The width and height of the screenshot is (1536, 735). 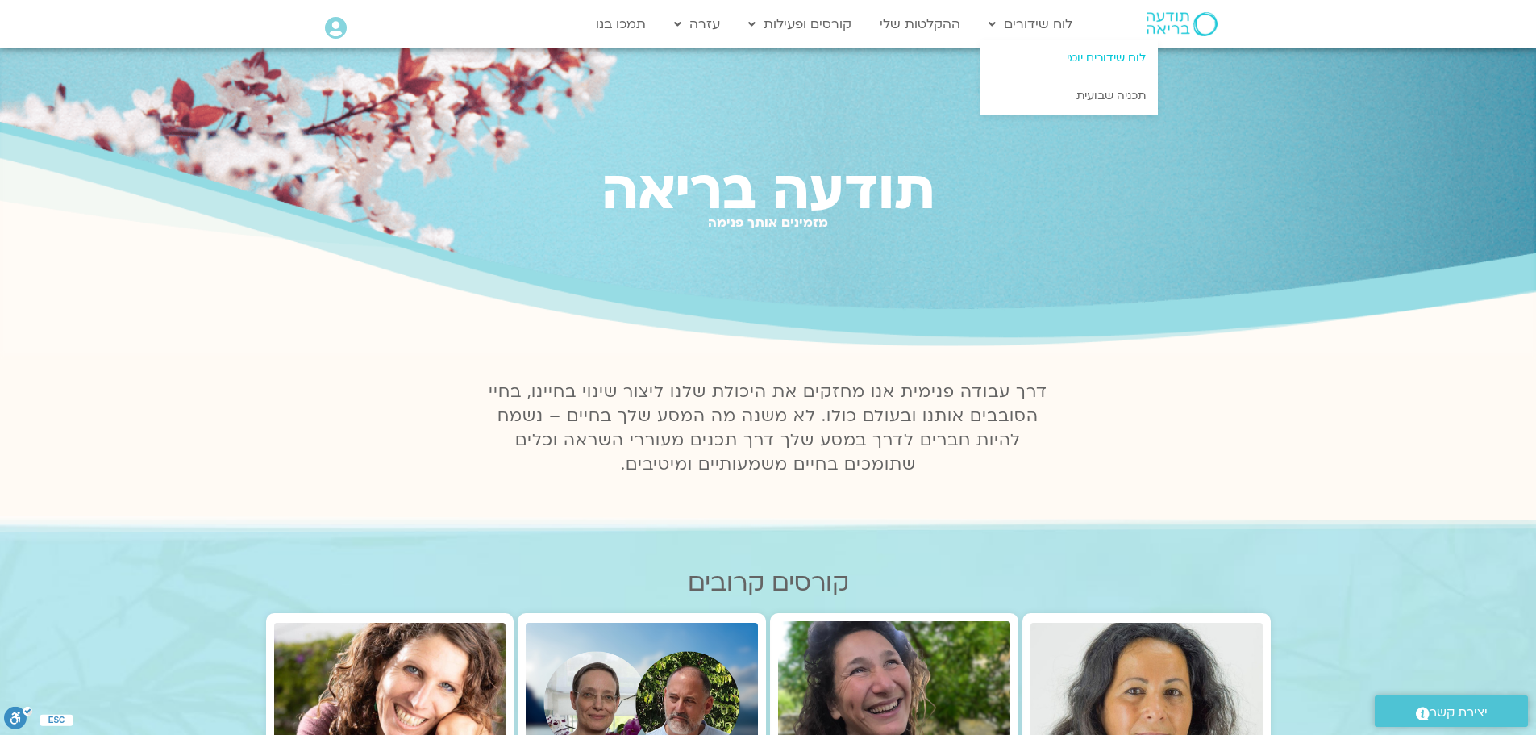 I want to click on a: יצירת קשר, so click(x=1451, y=710).